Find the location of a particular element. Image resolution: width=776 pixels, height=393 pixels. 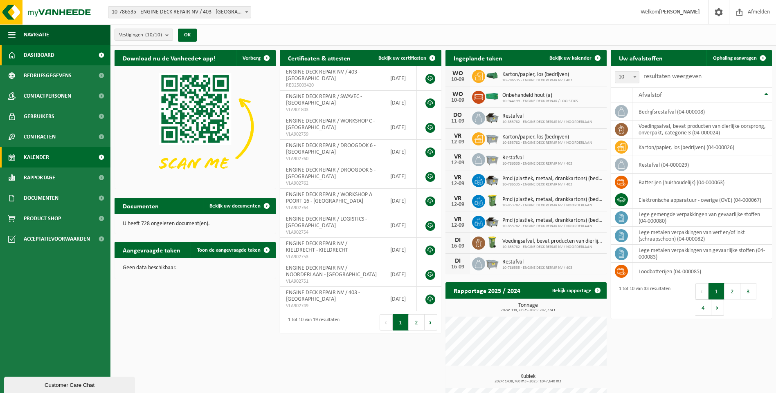

p: Geen data beschikbaar. is located at coordinates (195, 268).